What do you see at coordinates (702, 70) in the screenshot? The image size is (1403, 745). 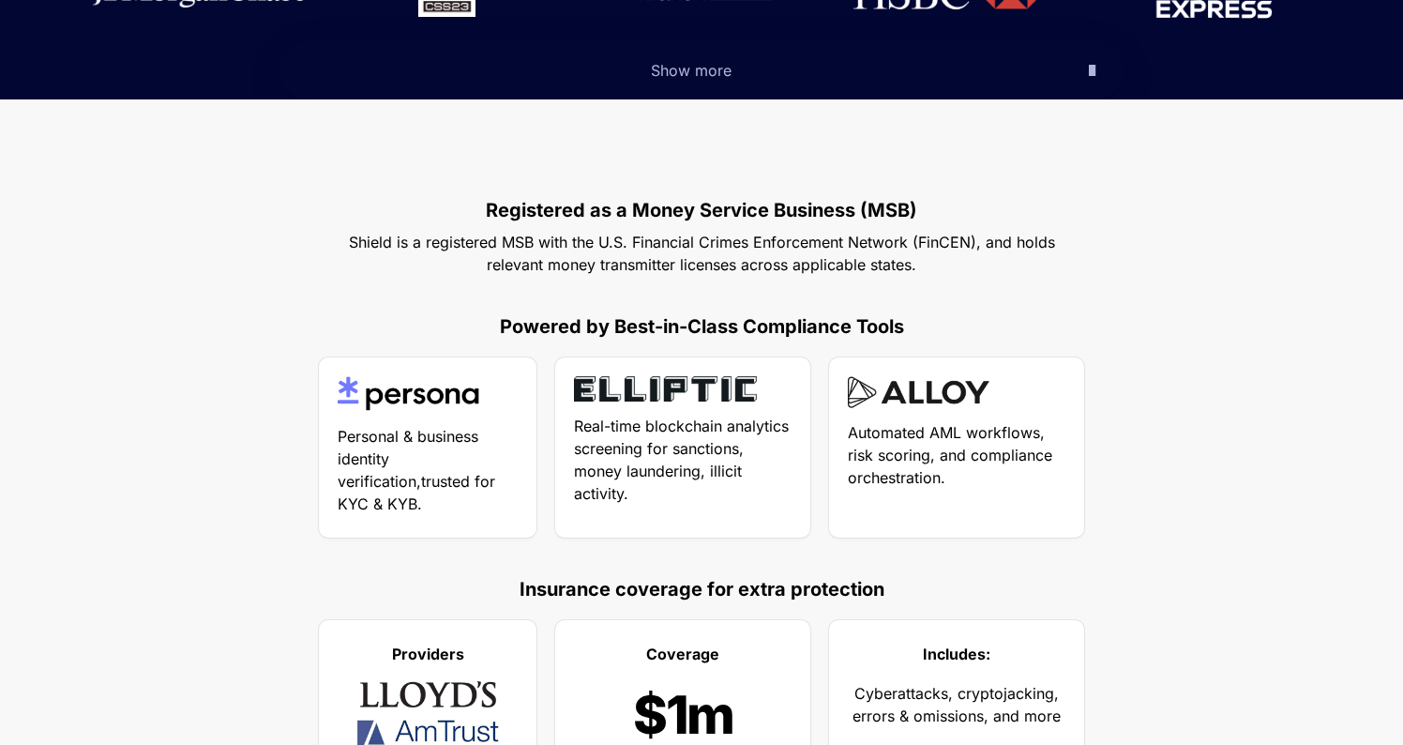 I see `button: Show more` at bounding box center [702, 70].